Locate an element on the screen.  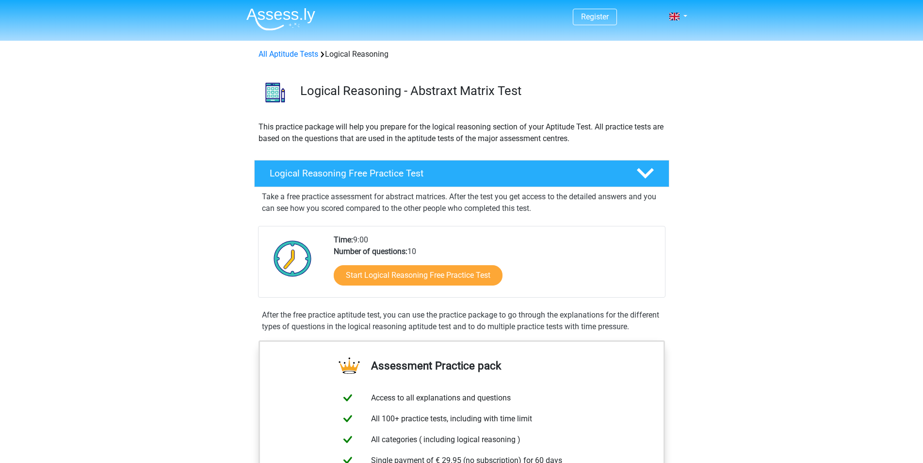
img: Assessly is located at coordinates (281, 19).